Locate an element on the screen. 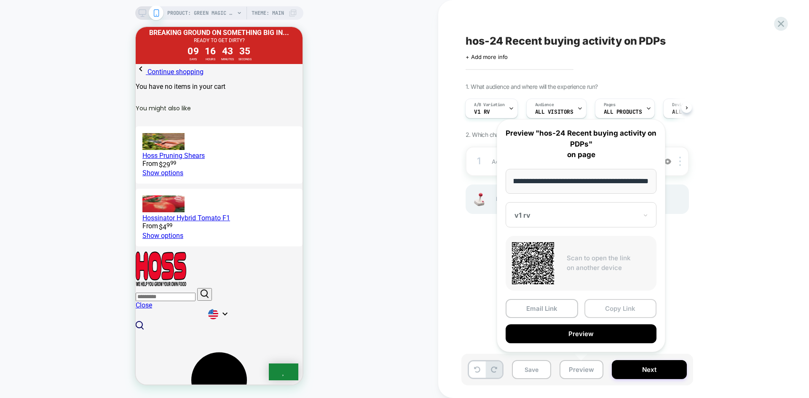 This screenshot has height=398, width=809. span: ALL DEVICES is located at coordinates (690, 112).